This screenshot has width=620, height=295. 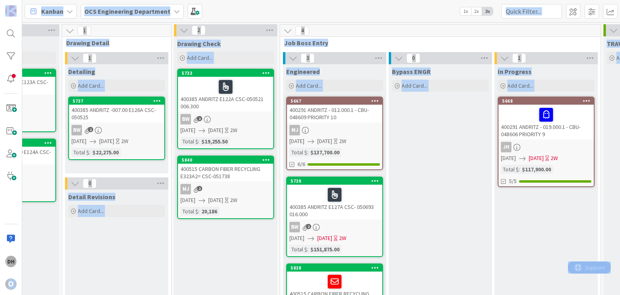 What do you see at coordinates (335, 110) in the screenshot?
I see `div: 5667400291 ANDRITZ - 012.000.1 - CBU-048609 PRIORITY 10` at bounding box center [335, 110].